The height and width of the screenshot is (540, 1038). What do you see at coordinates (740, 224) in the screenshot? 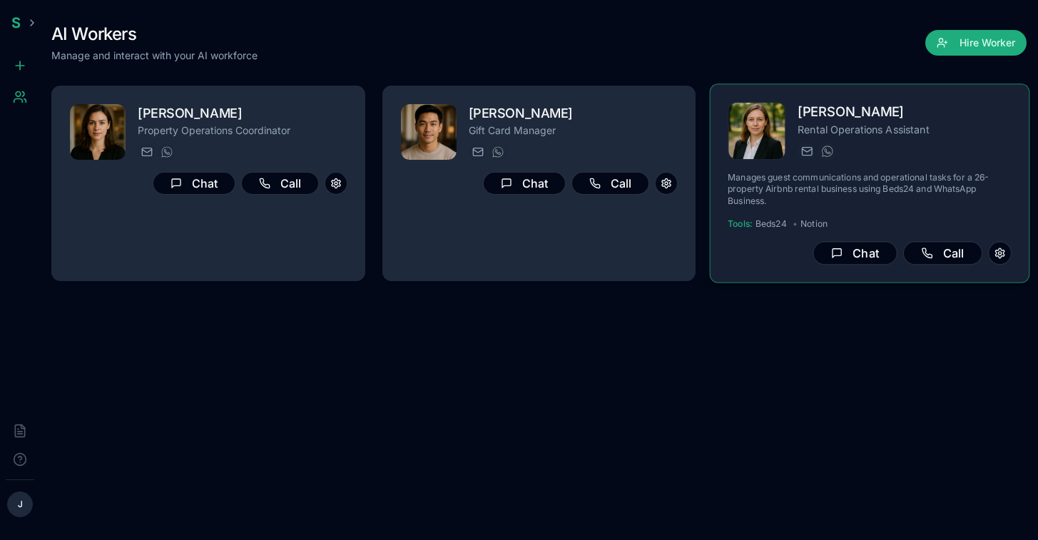
I see `span: Tools:` at bounding box center [740, 224].